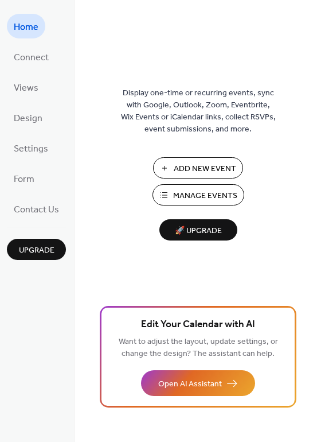 The width and height of the screenshot is (321, 442). I want to click on a: Home, so click(26, 26).